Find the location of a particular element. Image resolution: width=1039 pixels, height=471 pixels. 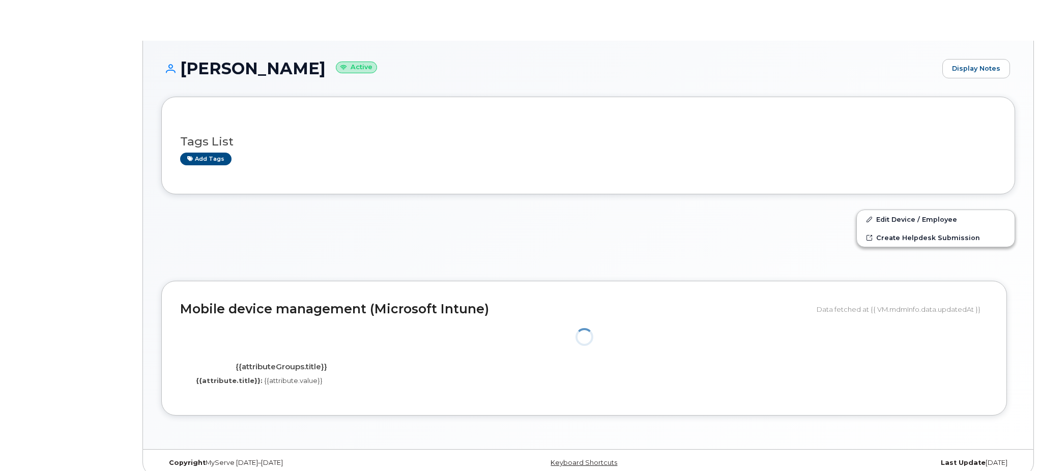

h4: {{attributeGroups.title}} is located at coordinates (281, 367).